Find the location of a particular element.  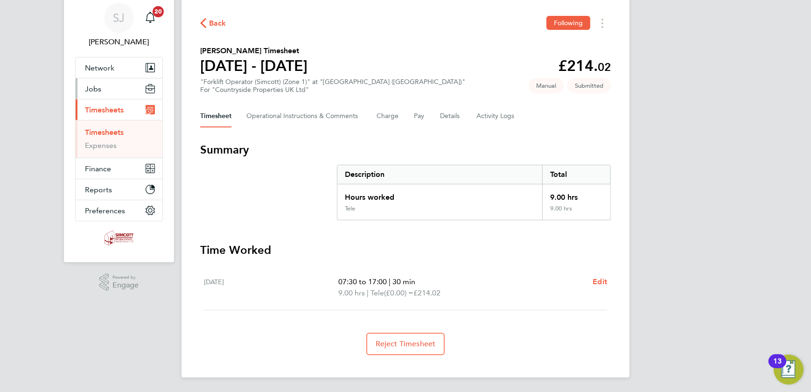

button: Network is located at coordinates (119, 68).